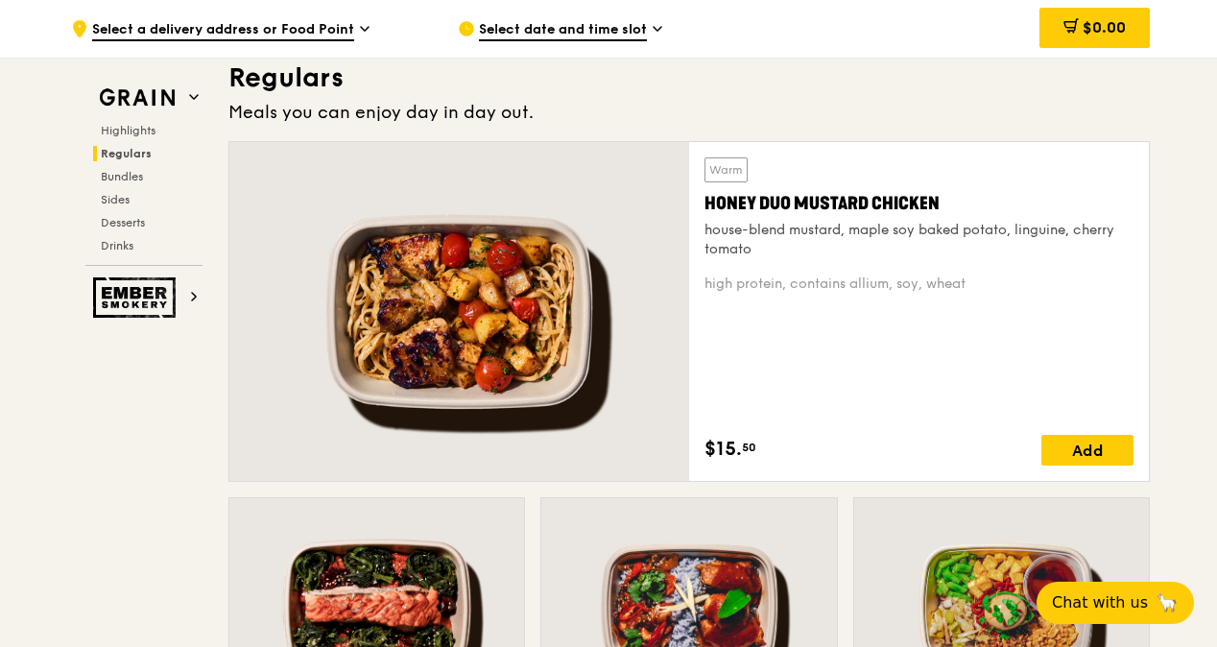  Describe the element at coordinates (117, 246) in the screenshot. I see `span: Drinks` at that location.